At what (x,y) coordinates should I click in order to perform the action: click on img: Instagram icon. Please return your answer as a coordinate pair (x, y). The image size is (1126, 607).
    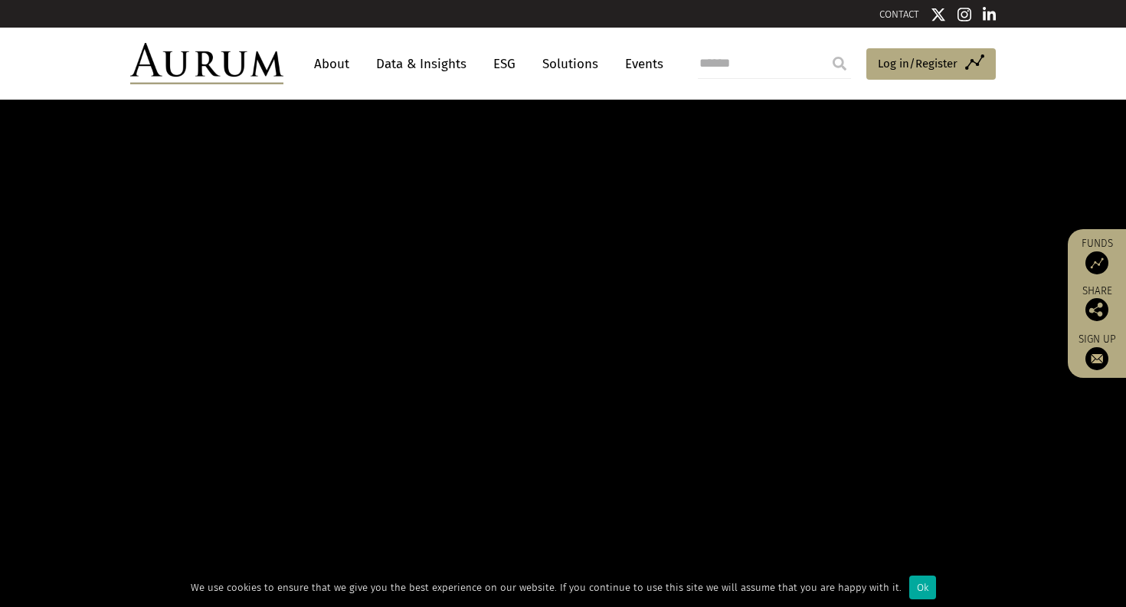
    Looking at the image, I should click on (965, 15).